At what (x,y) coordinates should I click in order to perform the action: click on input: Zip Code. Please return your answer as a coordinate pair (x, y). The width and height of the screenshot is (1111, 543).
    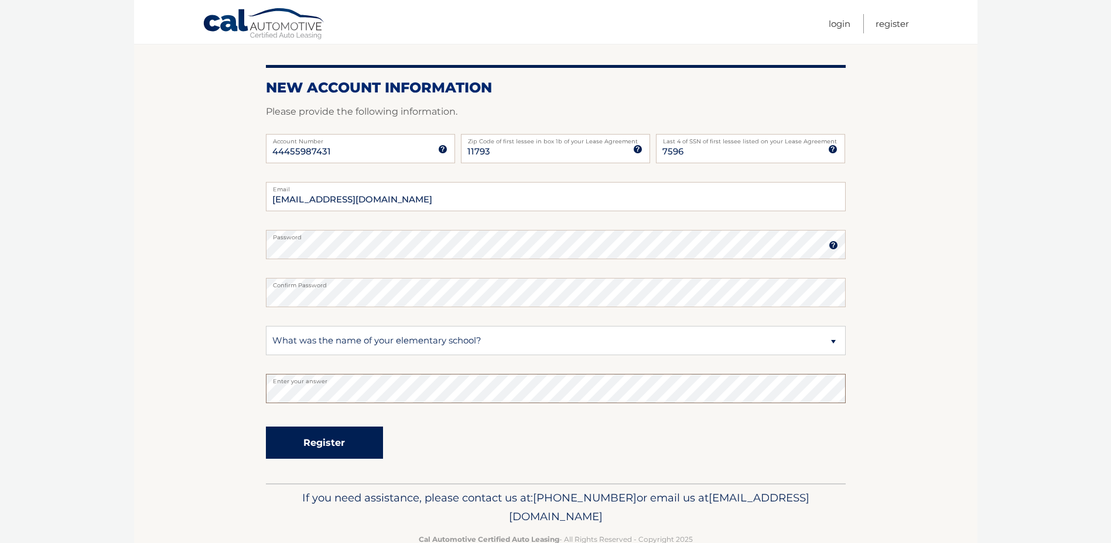
    Looking at the image, I should click on (555, 149).